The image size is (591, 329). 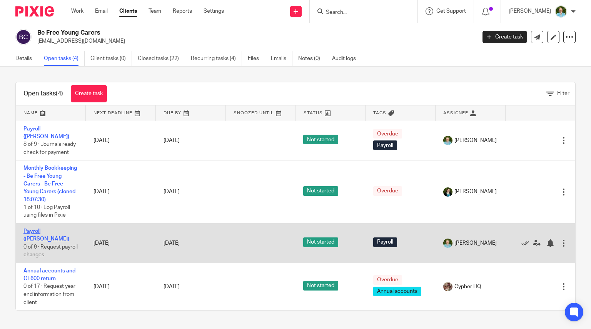 I want to click on span: (4), so click(x=59, y=94).